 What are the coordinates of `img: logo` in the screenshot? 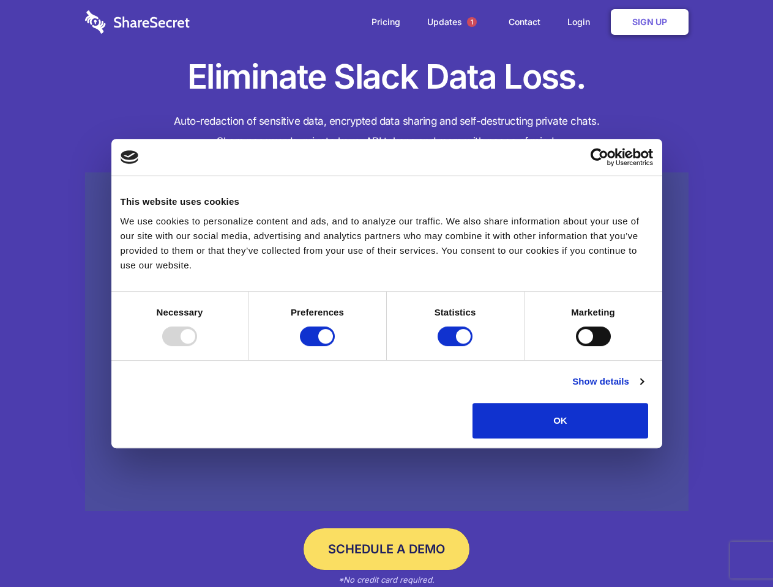 It's located at (130, 157).